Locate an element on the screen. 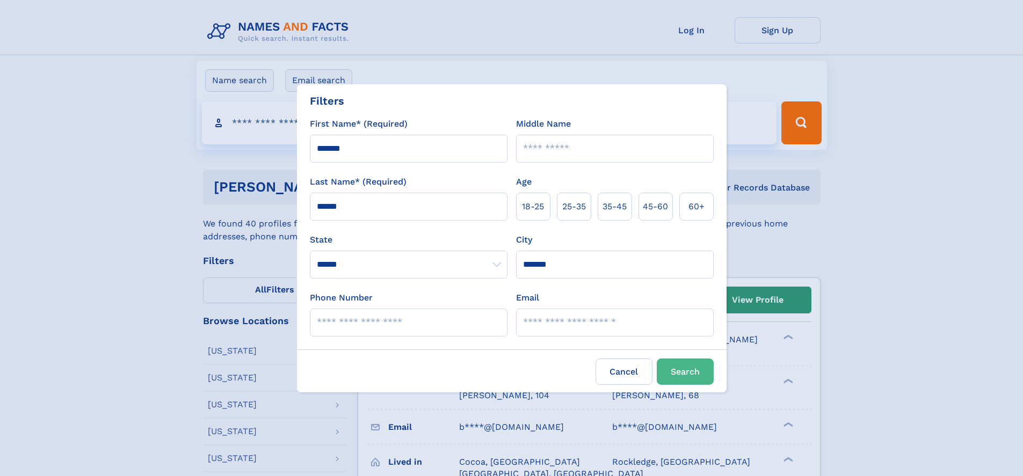 Image resolution: width=1023 pixels, height=476 pixels. div: Filters is located at coordinates (327, 101).